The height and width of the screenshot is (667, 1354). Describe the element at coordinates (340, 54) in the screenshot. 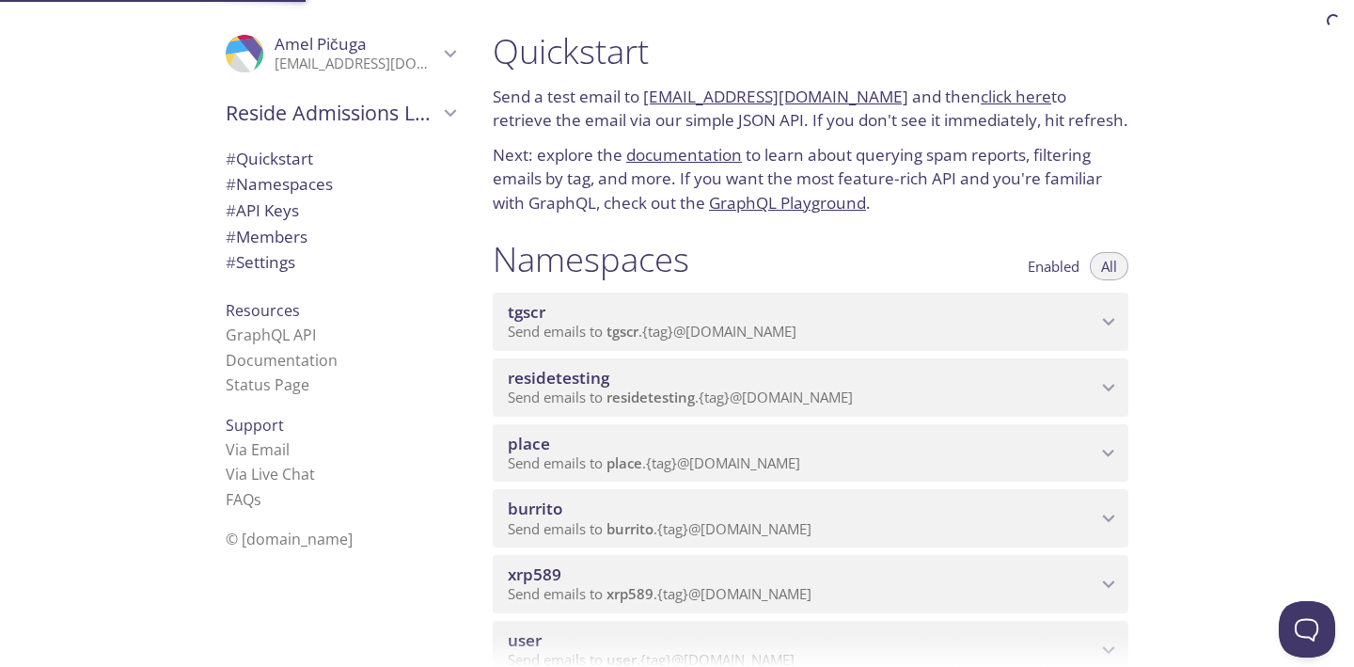

I see `div: Amel Pičuga` at that location.